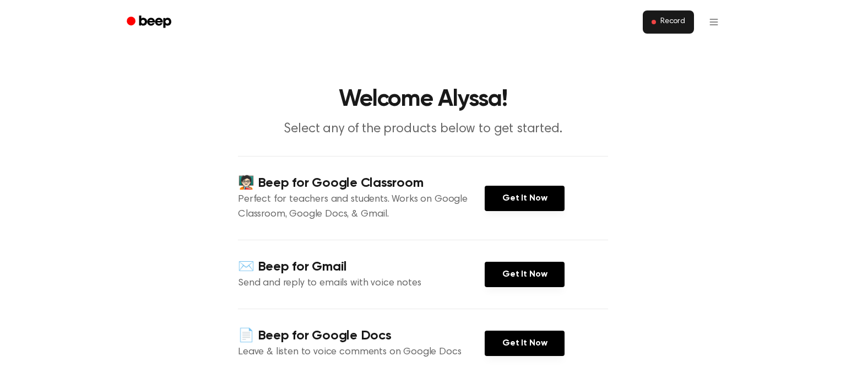 This screenshot has width=846, height=383. Describe the element at coordinates (361, 335) in the screenshot. I see `h4: 📄 Beep for Google Docs` at that location.